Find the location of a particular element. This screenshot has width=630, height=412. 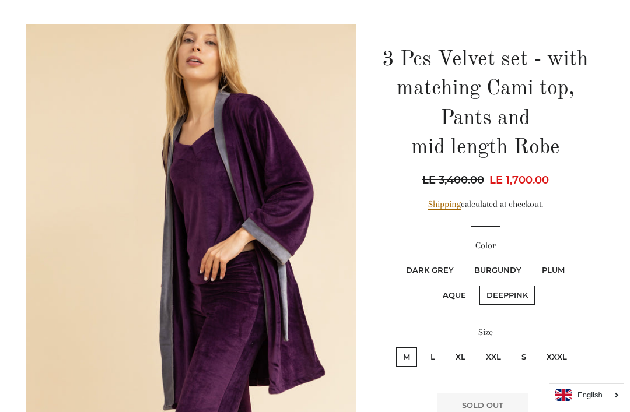

label: Color is located at coordinates (485, 246).